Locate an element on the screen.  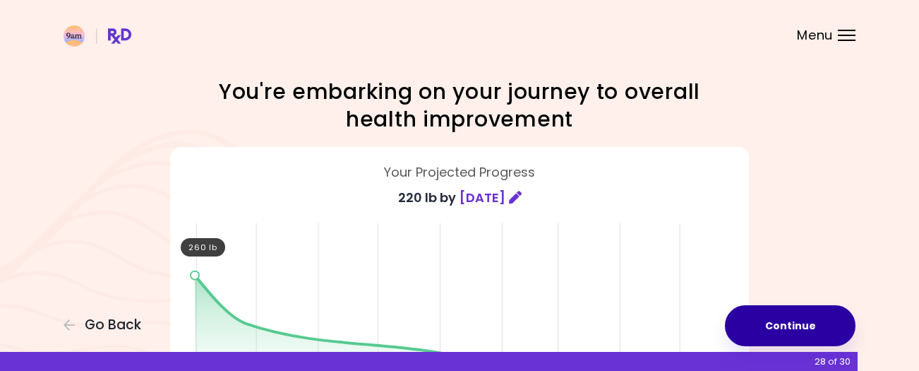
div: 260 lb is located at coordinates (203, 247).